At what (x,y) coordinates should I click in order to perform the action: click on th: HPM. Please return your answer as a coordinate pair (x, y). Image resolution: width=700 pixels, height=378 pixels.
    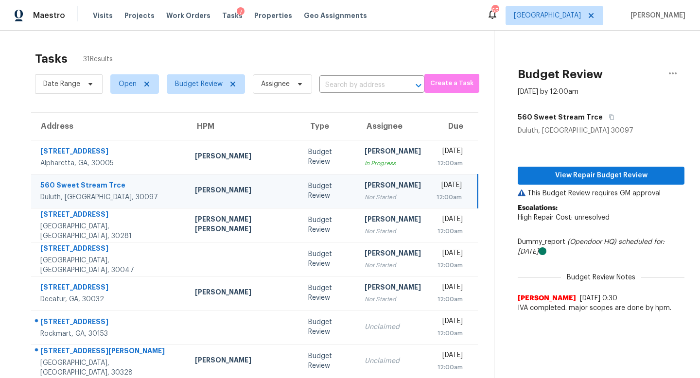
    Looking at the image, I should click on (243, 126).